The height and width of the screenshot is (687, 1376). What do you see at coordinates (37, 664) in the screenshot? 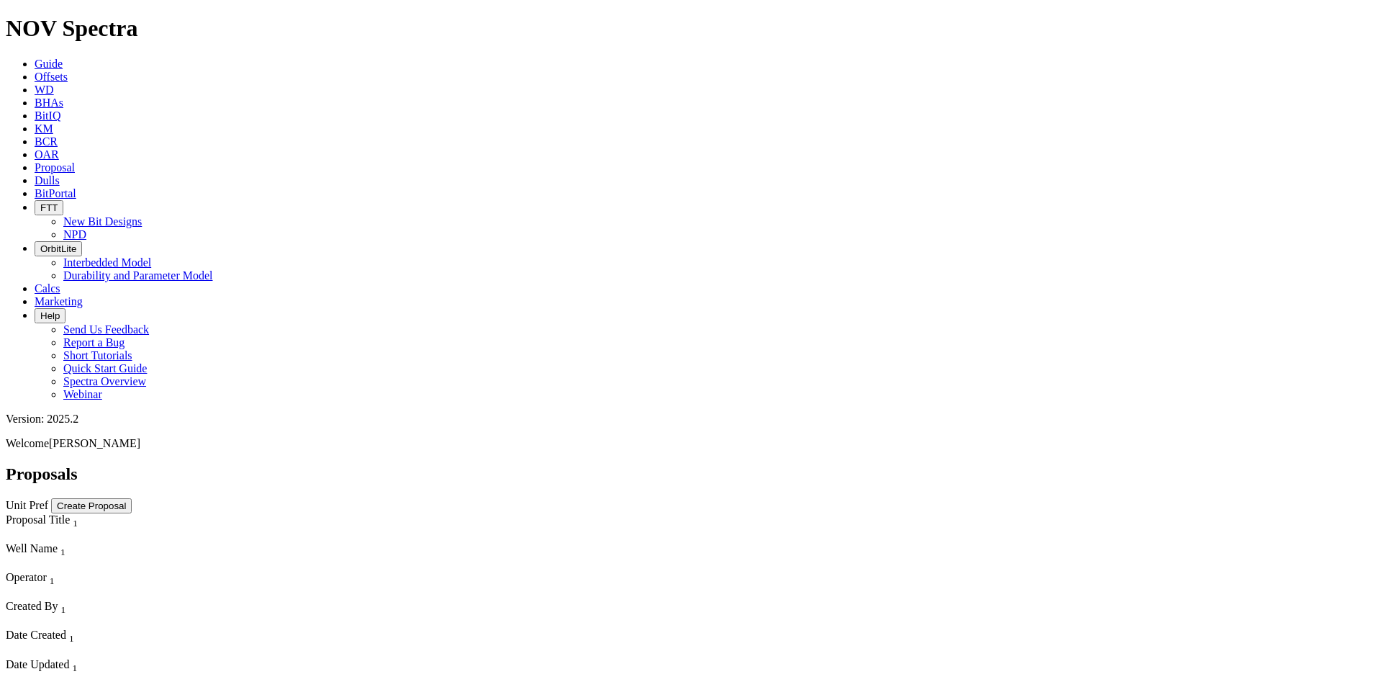
I see `span: Date Updated` at bounding box center [37, 664].